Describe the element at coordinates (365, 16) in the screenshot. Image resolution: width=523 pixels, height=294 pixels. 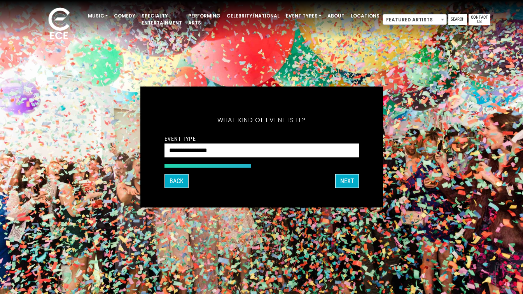
I see `a: Locations` at that location.